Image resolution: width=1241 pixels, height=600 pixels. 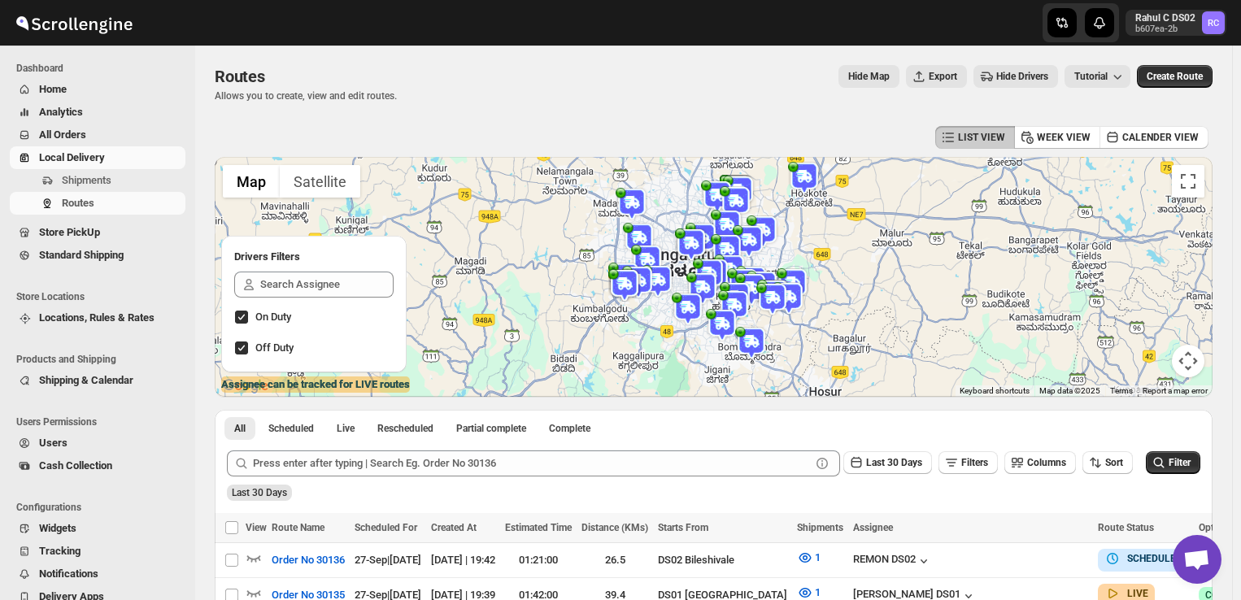 What do you see at coordinates (1091, 76) in the screenshot?
I see `span: Tutorial` at bounding box center [1091, 76].